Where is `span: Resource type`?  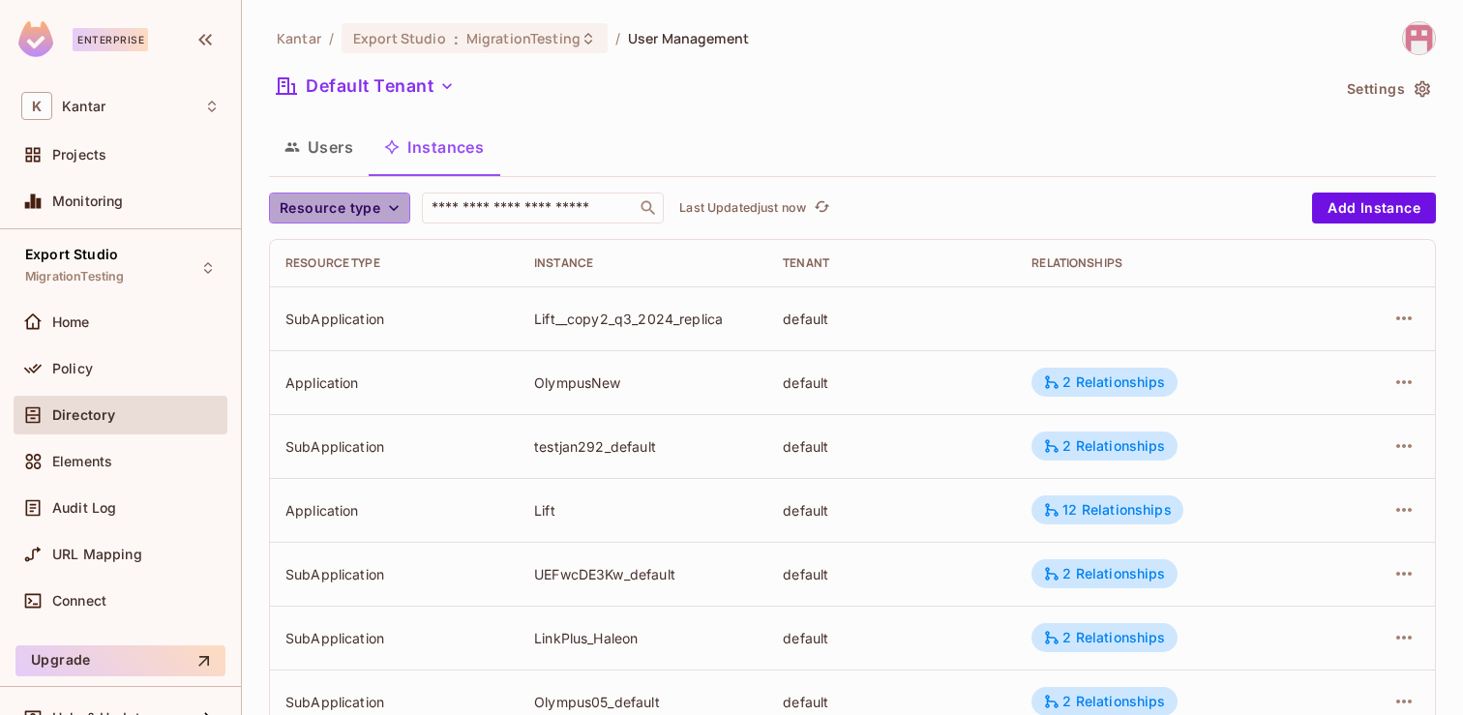
span: Resource type is located at coordinates (330, 208).